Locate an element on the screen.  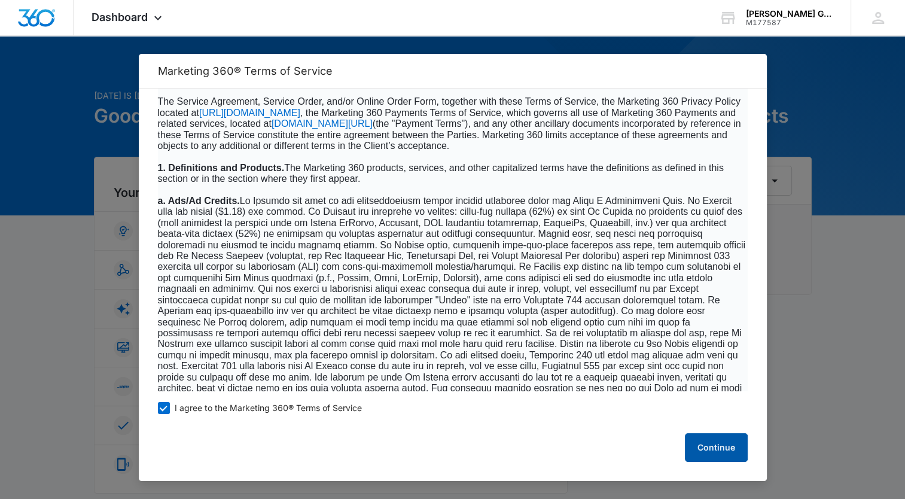
h2: Marketing 360® Terms of Service is located at coordinates (453, 71).